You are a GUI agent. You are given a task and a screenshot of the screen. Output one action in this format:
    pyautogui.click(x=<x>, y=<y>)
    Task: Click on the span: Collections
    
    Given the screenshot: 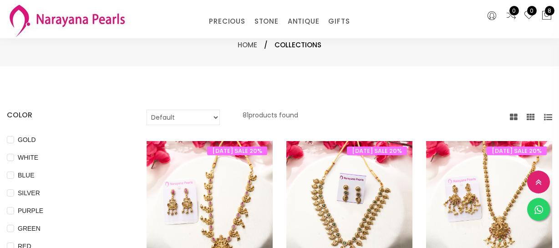 What is the action you would take?
    pyautogui.click(x=297, y=45)
    